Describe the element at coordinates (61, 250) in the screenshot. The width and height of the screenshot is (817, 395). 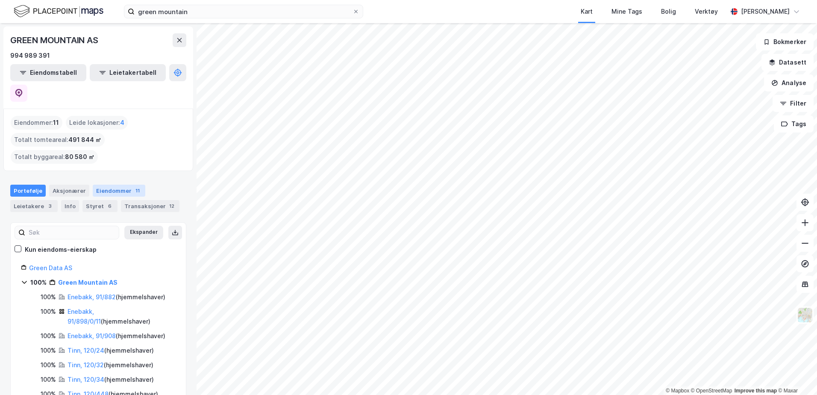
I see `div: Kun eiendoms-eierskap` at that location.